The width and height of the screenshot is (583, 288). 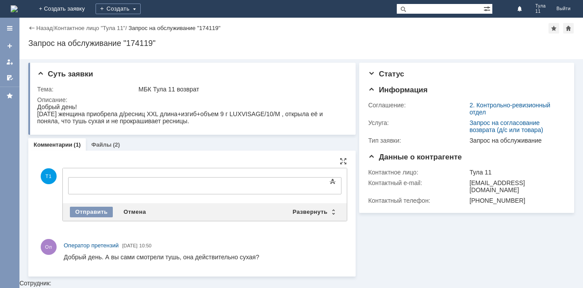 What do you see at coordinates (418, 183) in the screenshot?
I see `div: Контактный e-mail:` at bounding box center [418, 183].